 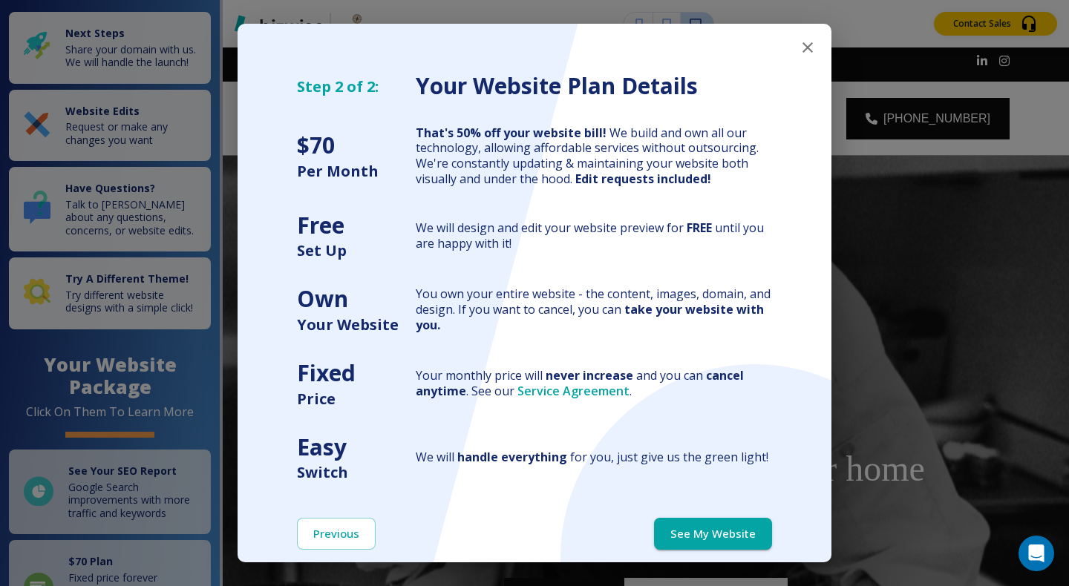 What do you see at coordinates (322, 298) in the screenshot?
I see `strong: Own` at bounding box center [322, 298].